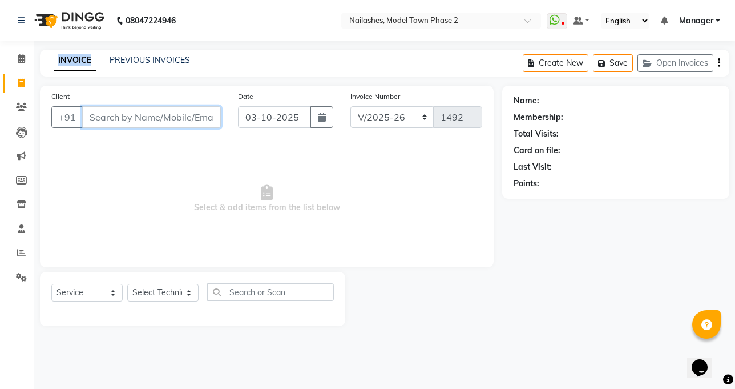  I want to click on label: Invoice Number, so click(375, 96).